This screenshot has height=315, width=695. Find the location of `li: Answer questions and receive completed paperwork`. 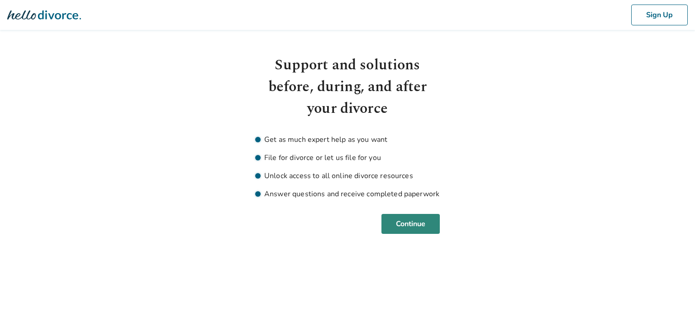

li: Answer questions and receive completed paperwork is located at coordinates (348, 194).